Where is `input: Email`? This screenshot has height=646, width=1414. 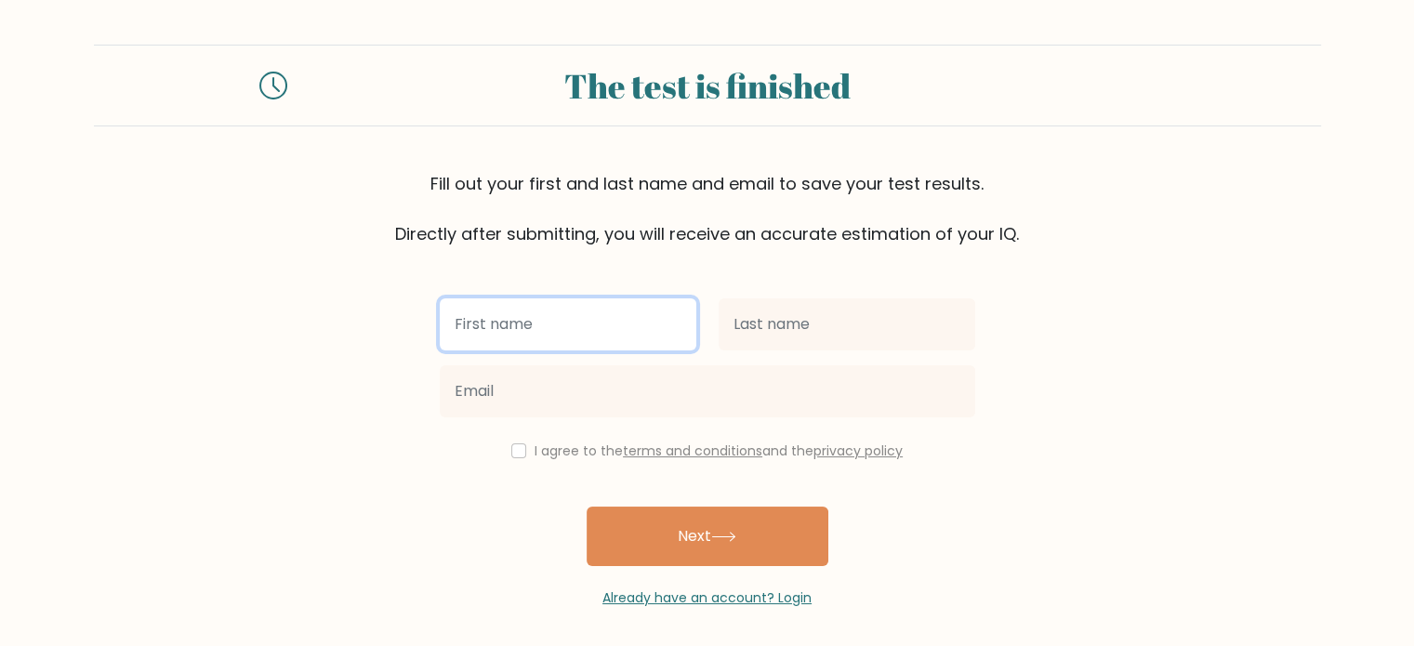
input: Email is located at coordinates (708, 392).